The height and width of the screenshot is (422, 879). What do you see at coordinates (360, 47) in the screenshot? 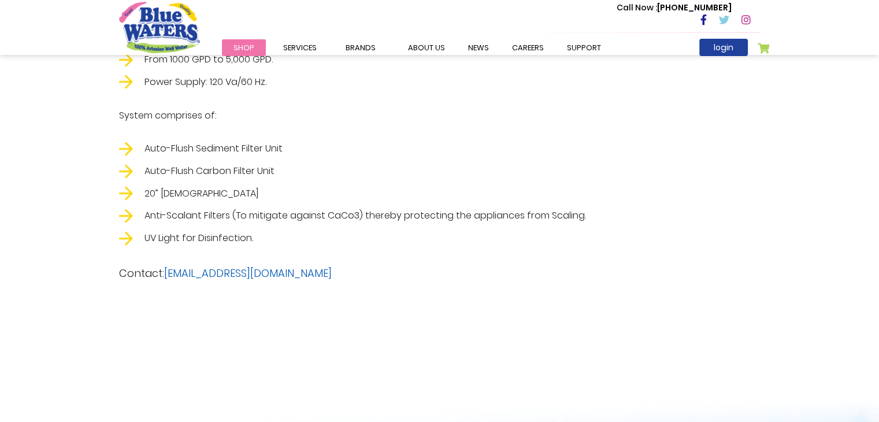
I see `span: Brands` at bounding box center [360, 47].